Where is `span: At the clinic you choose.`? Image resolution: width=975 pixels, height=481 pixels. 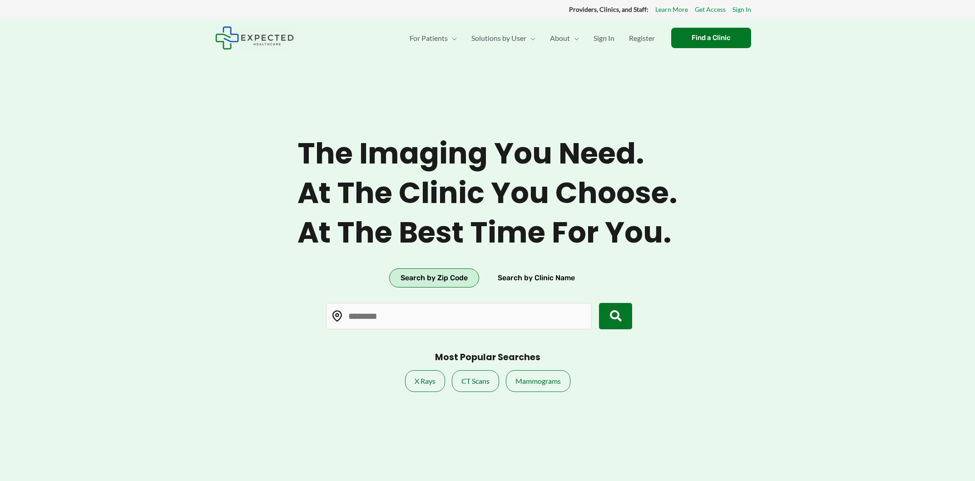
span: At the clinic you choose. is located at coordinates (487, 193).